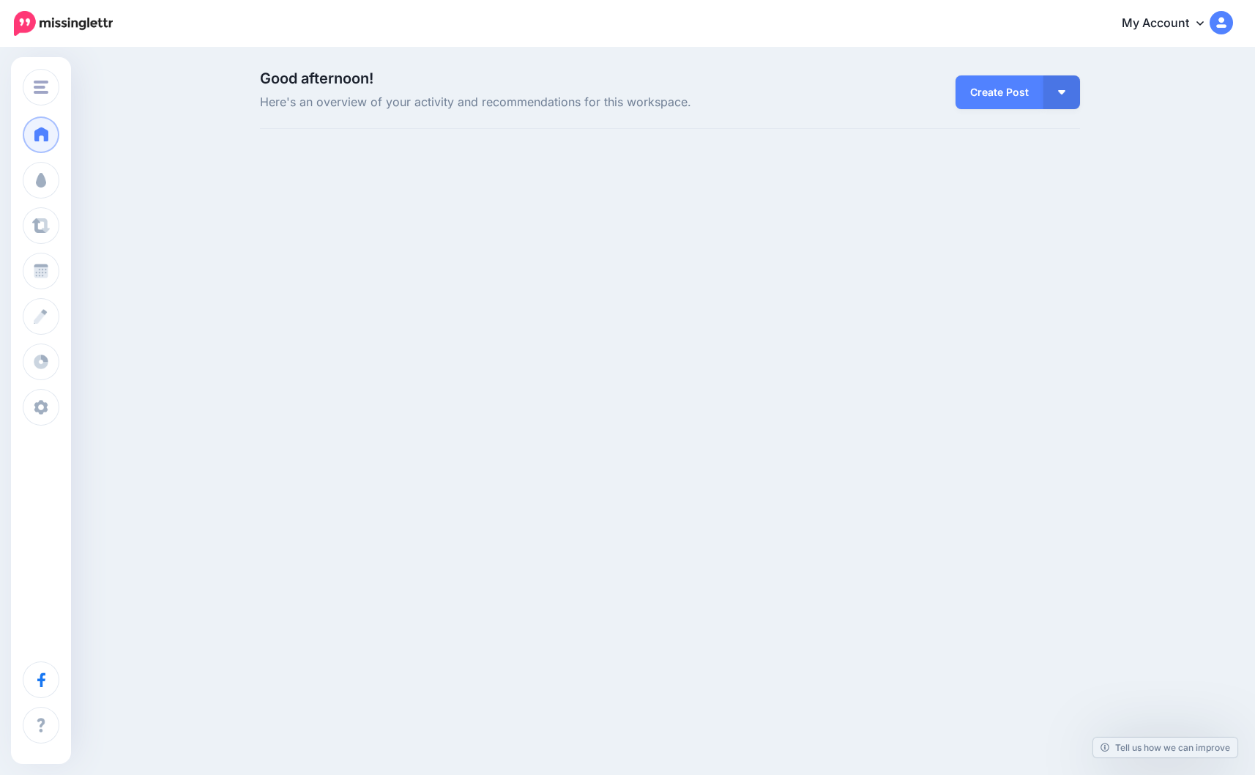  I want to click on img: menu.png, so click(41, 87).